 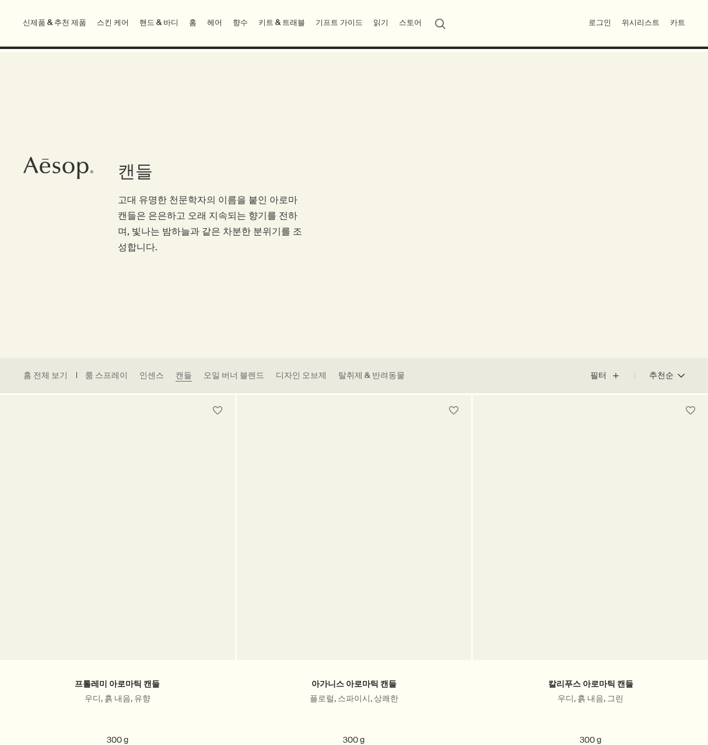 What do you see at coordinates (339, 23) in the screenshot?
I see `a: 기프트 가이드` at bounding box center [339, 23].